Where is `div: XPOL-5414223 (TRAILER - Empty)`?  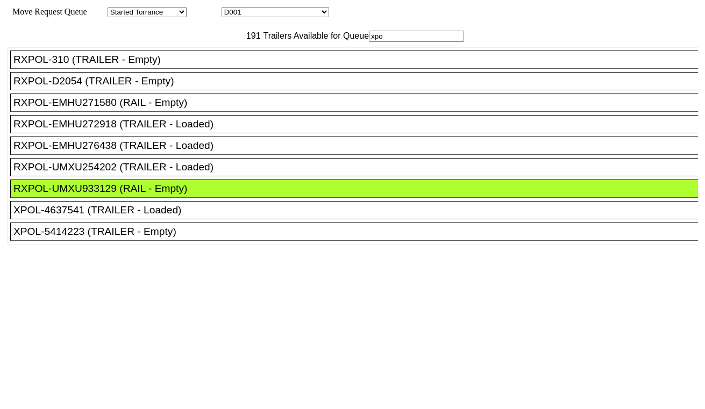
div: XPOL-5414223 (TRAILER - Empty) is located at coordinates (359, 232).